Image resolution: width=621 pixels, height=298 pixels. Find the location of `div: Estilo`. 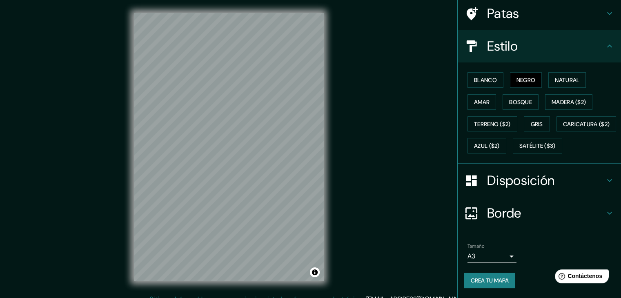

div: Estilo is located at coordinates (540, 46).